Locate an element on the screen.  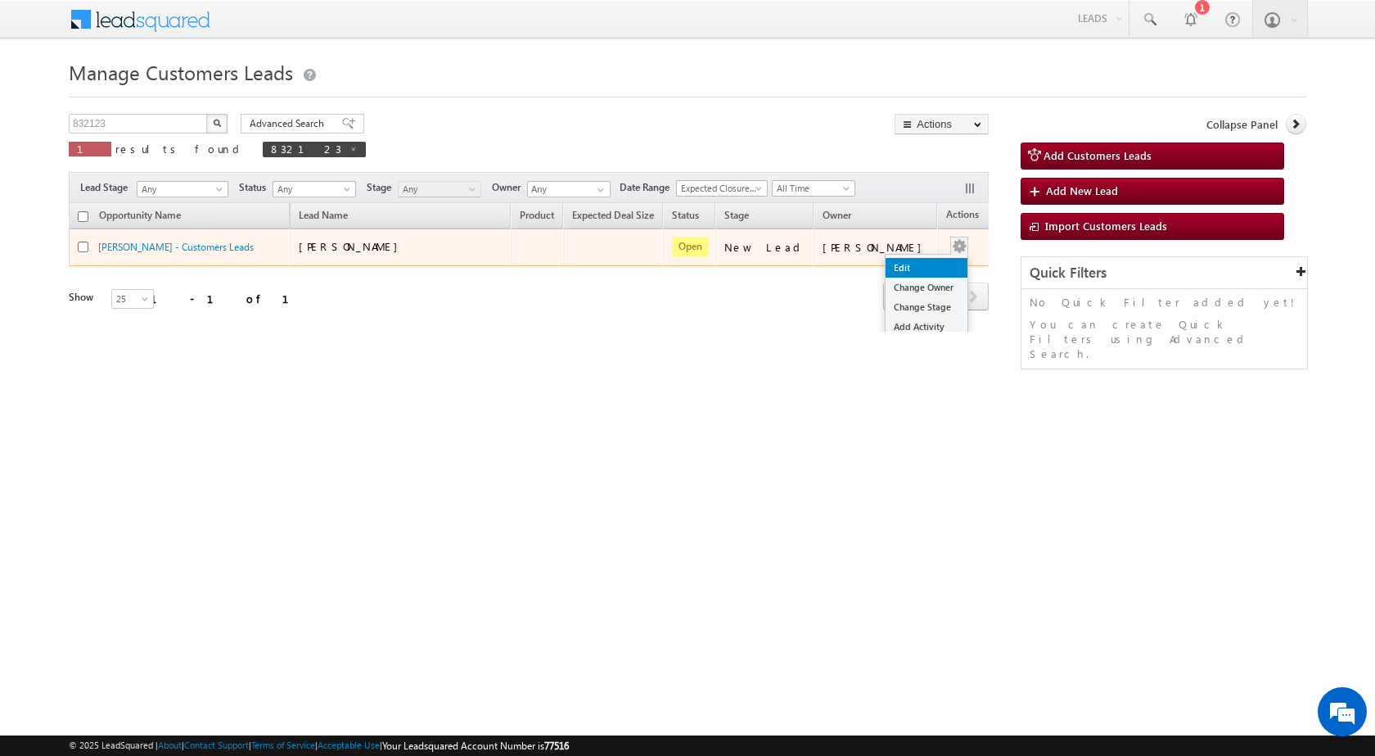
span: Lead Stage is located at coordinates (107, 187).